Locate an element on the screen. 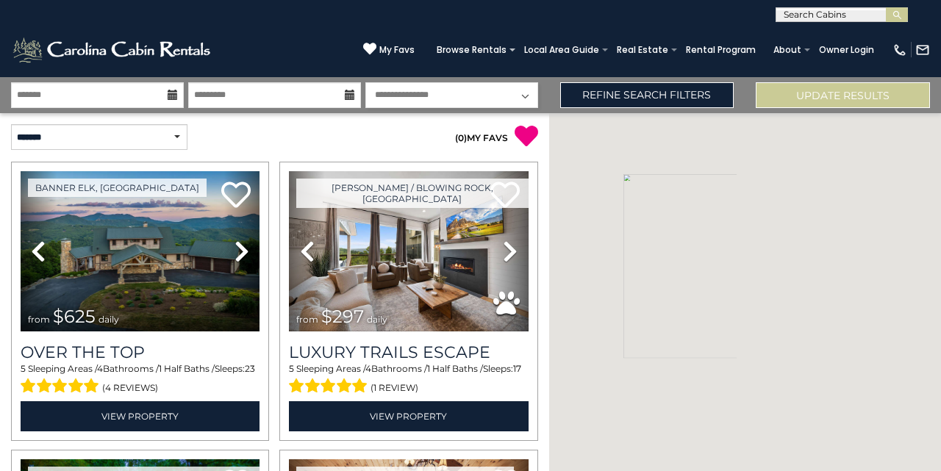  a: Owner Login is located at coordinates (846, 50).